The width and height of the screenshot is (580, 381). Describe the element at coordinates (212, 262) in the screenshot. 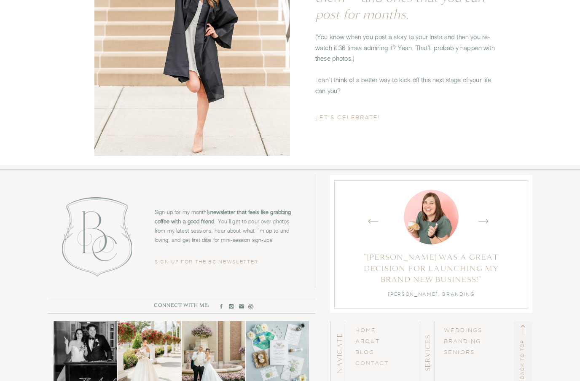

I see `nav: sign up for the BC newsletter` at that location.